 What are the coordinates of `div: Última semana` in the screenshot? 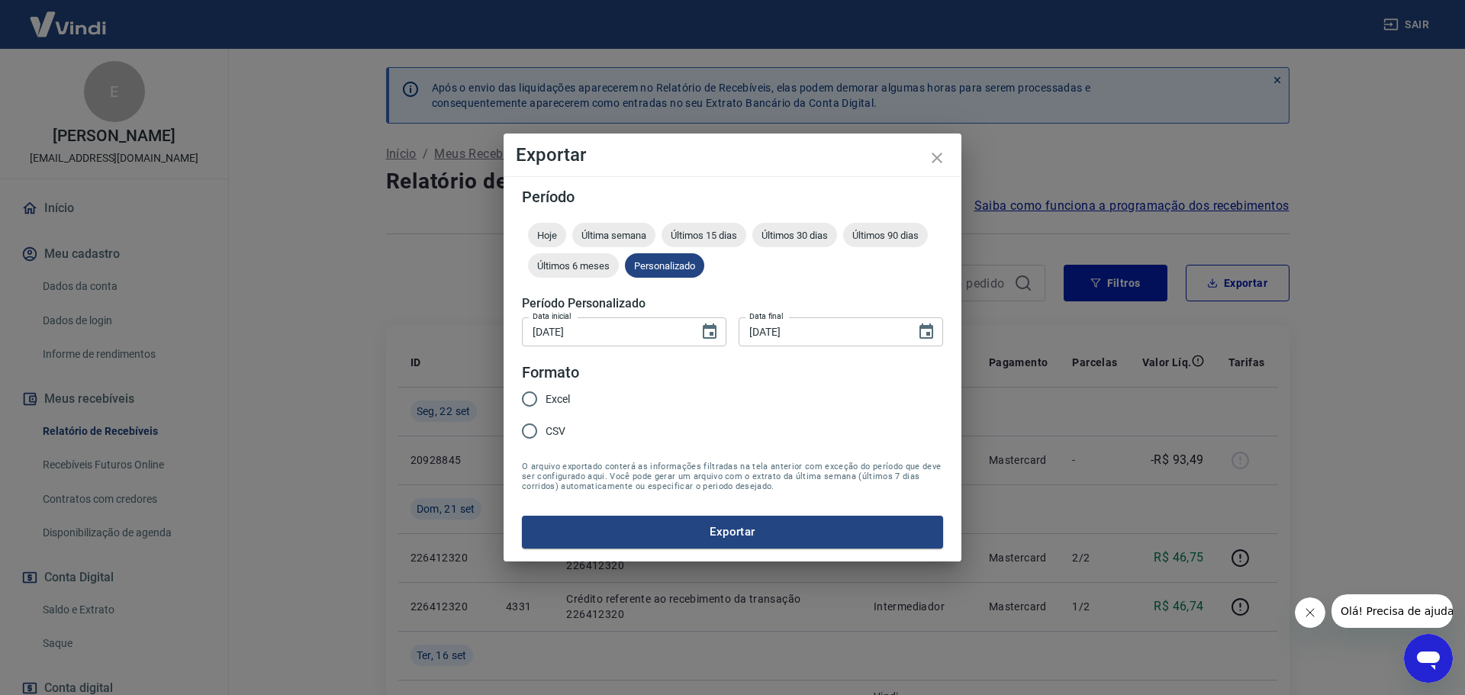 It's located at (614, 235).